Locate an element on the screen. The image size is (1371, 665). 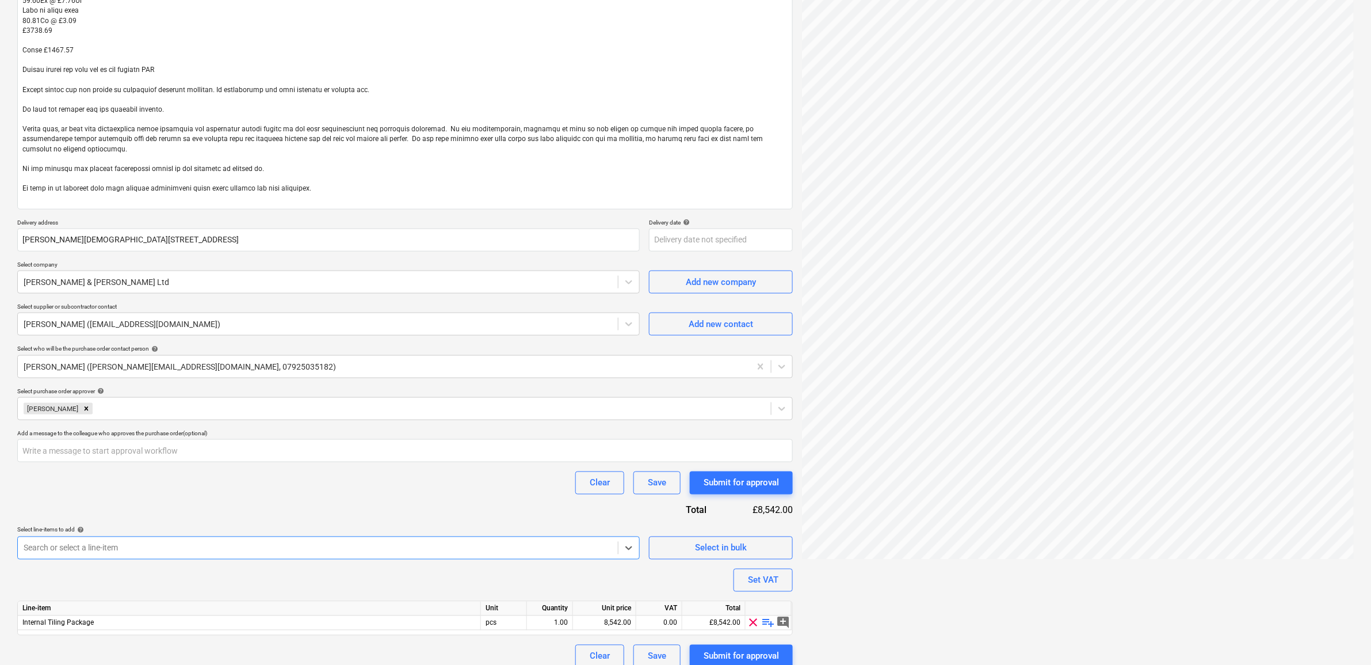
input: Delivery date not specified is located at coordinates (721, 240).